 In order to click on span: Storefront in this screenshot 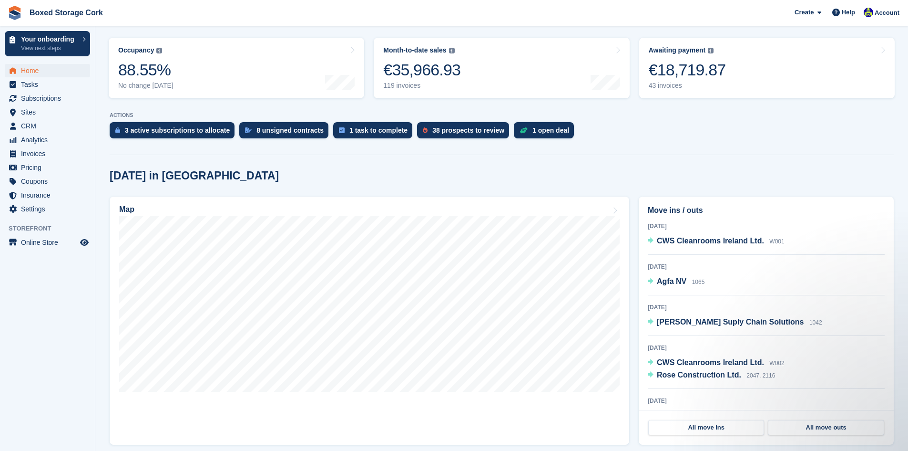, I will do `click(51, 228)`.